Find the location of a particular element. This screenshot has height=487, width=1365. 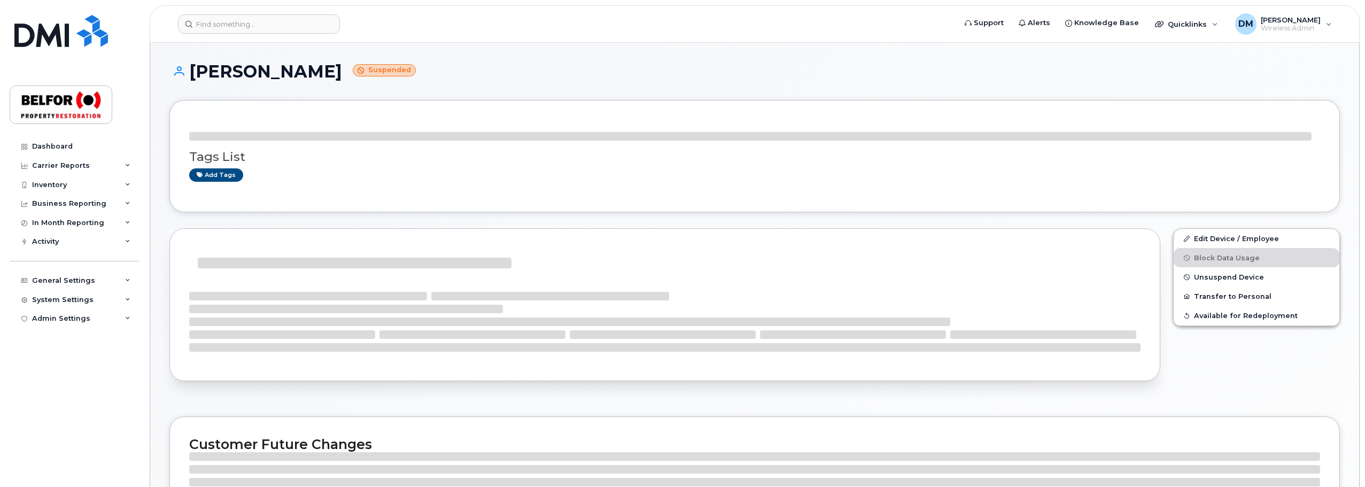

button: Available for Redeployment is located at coordinates (1256, 315).